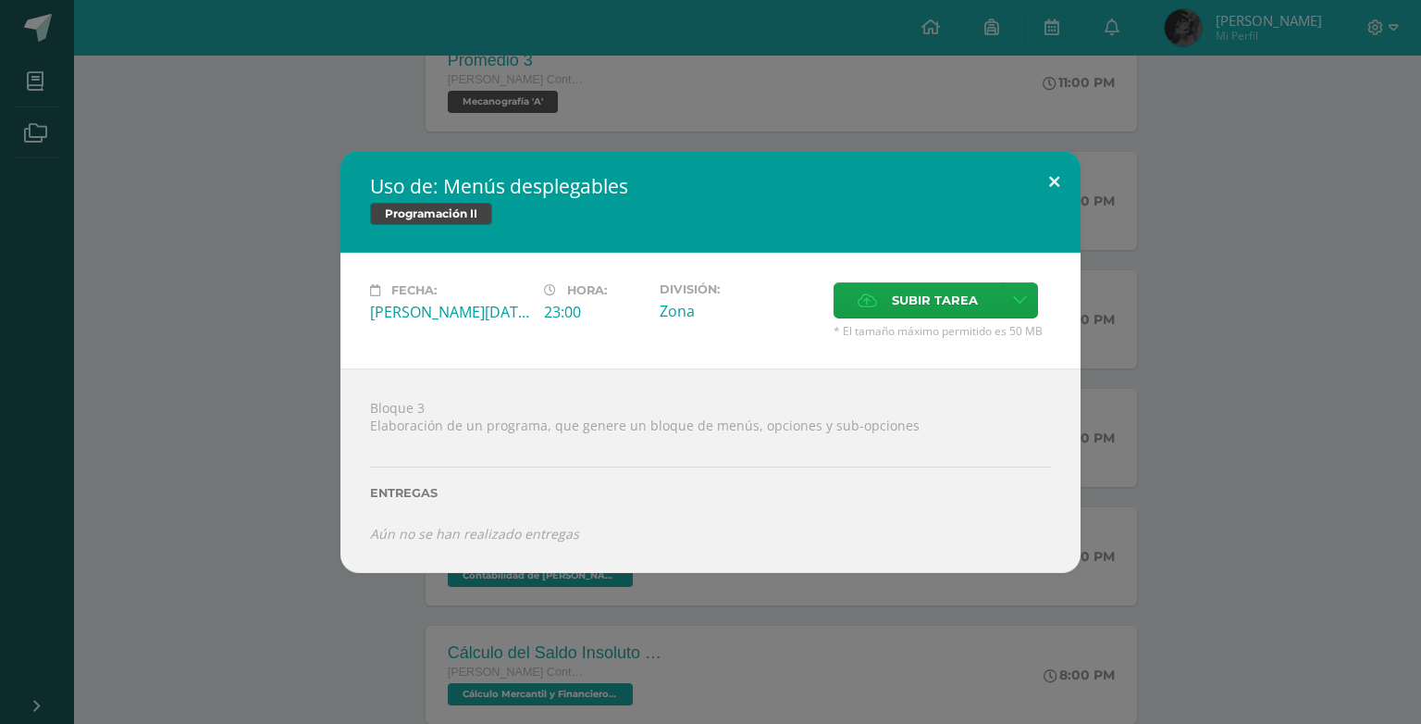 The image size is (1421, 724). Describe the element at coordinates (739, 289) in the screenshot. I see `label: División:` at that location.